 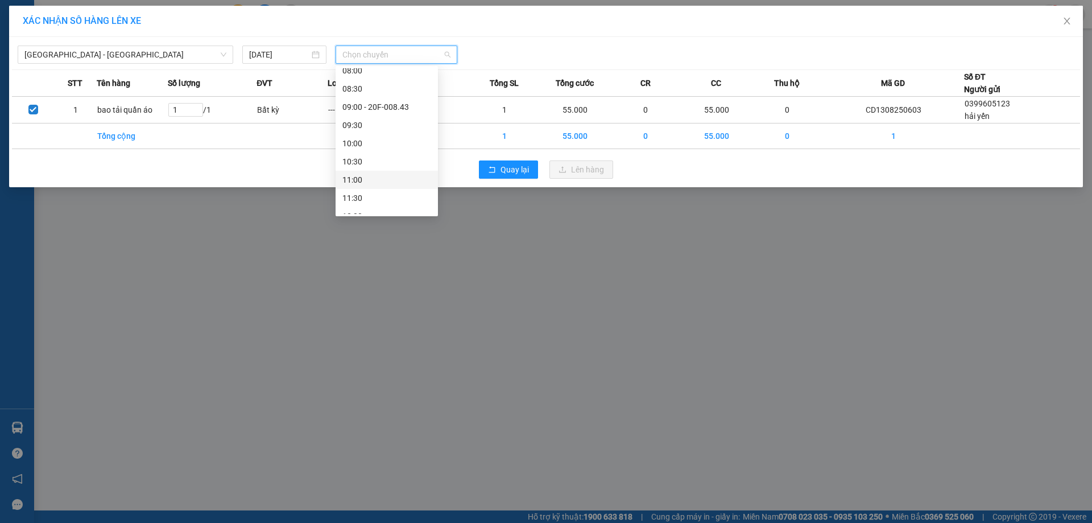 What do you see at coordinates (786, 83) in the screenshot?
I see `span: Thu hộ` at bounding box center [786, 83].